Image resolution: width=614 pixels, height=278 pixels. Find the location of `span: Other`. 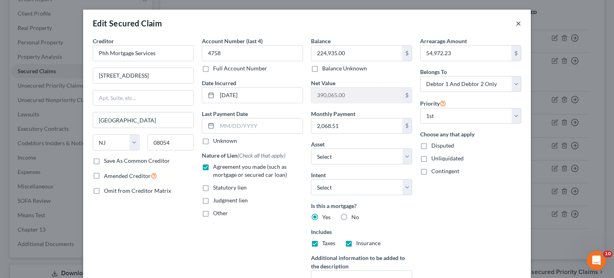

span: Other is located at coordinates (220, 213).